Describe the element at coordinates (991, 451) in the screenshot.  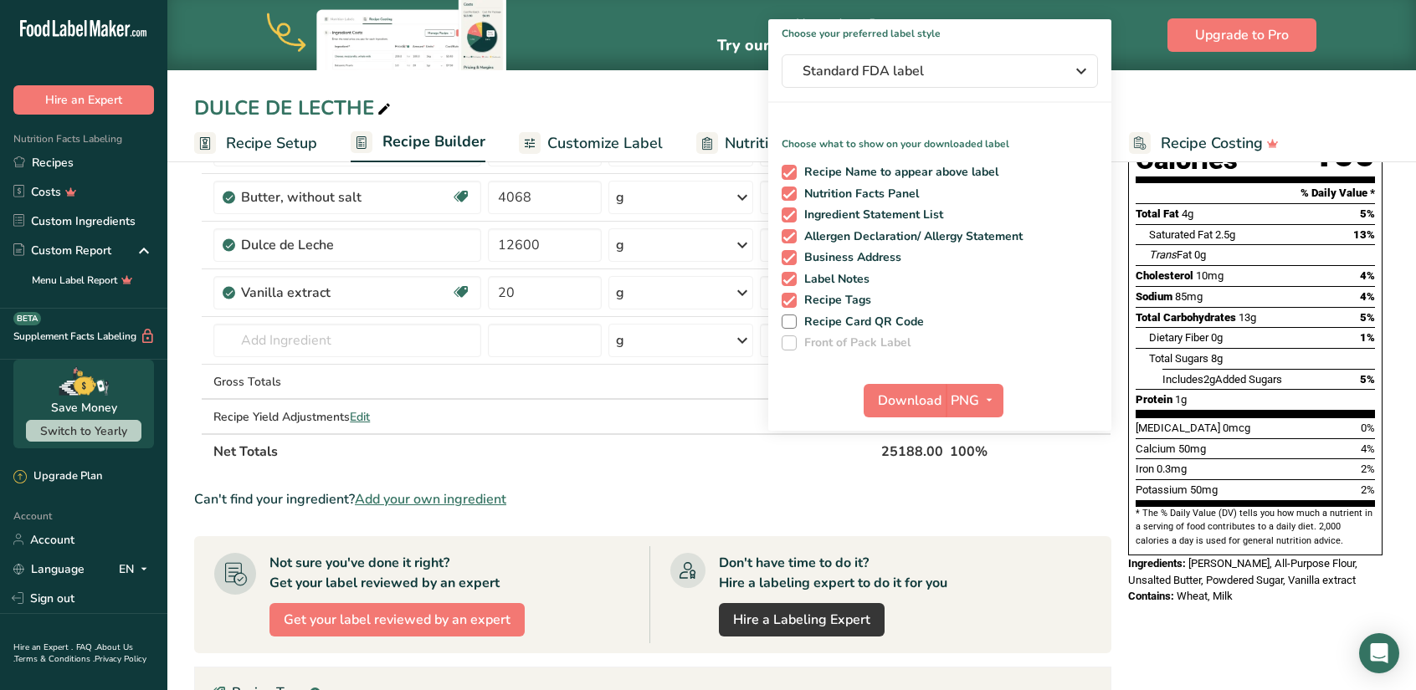
I see `th: 100%` at that location.